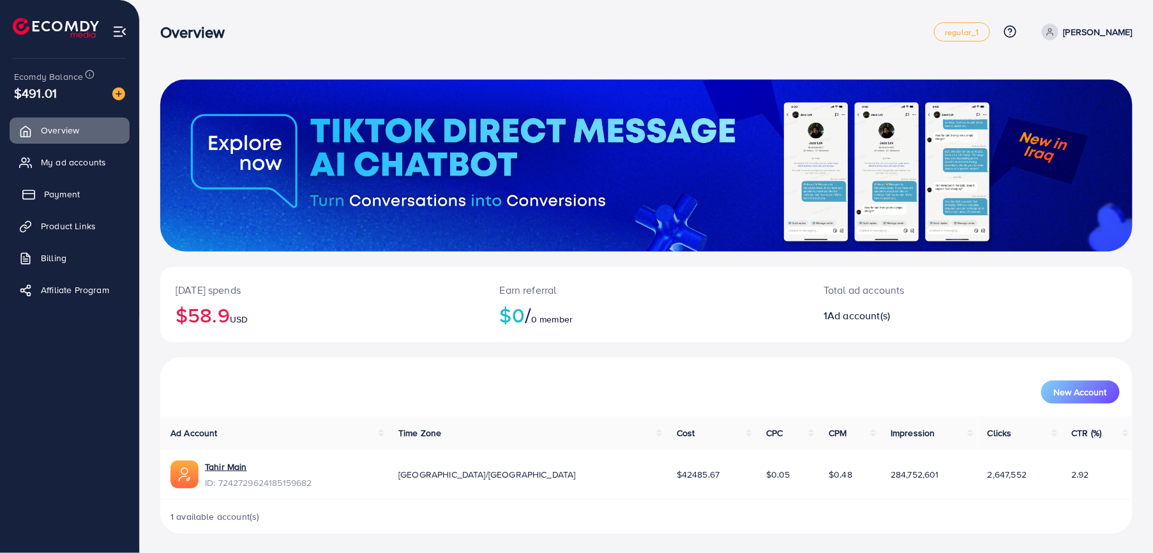 This screenshot has width=1153, height=553. Describe the element at coordinates (915, 475) in the screenshot. I see `span: 284,752,601` at that location.